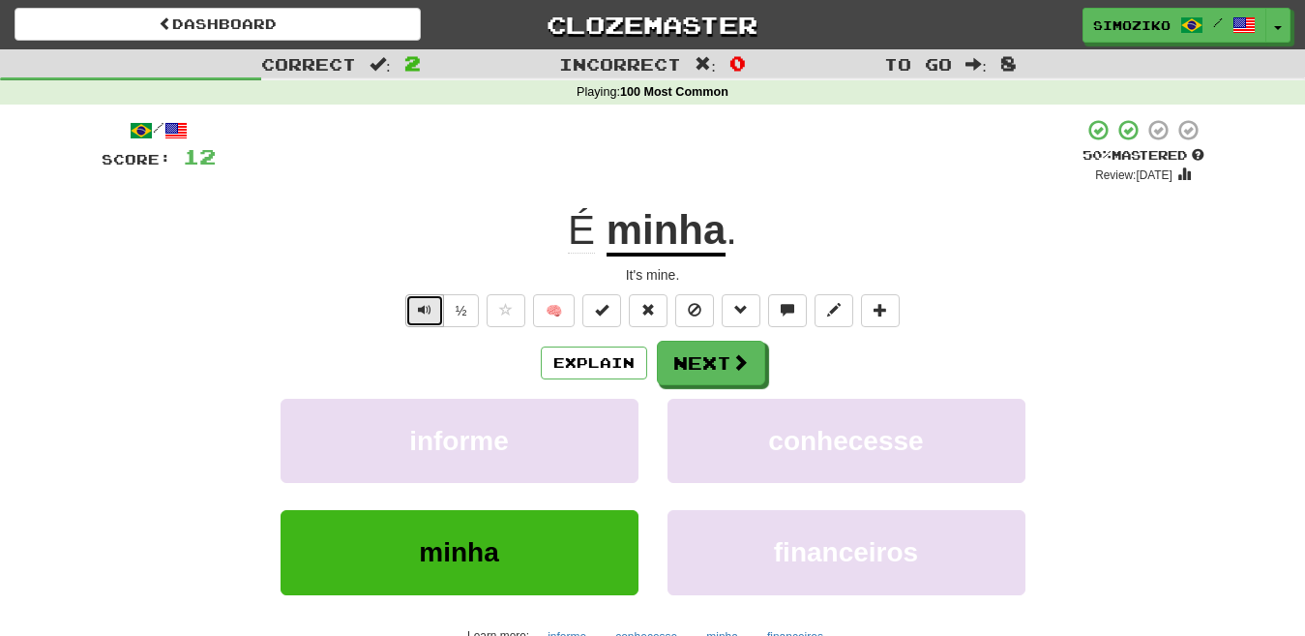  Describe the element at coordinates (834, 311) in the screenshot. I see `button: Edit sentence (alt+d)` at that location.